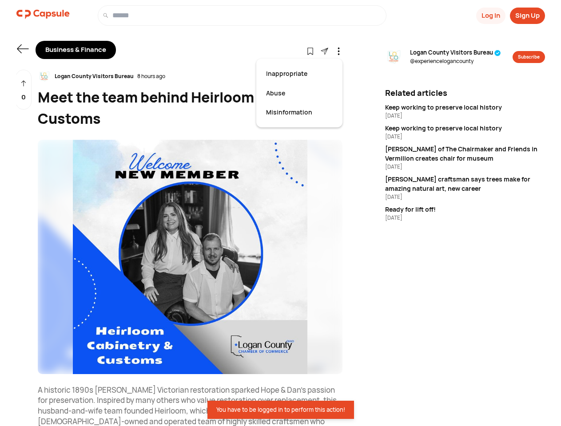  I want to click on div: Business & Finance, so click(75, 50).